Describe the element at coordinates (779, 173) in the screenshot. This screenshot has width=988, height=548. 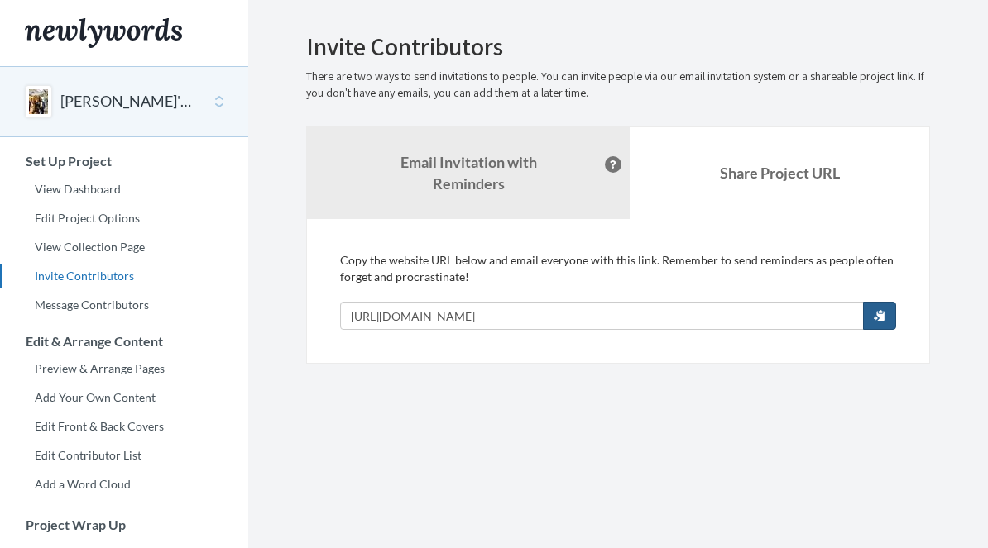
I see `b: Share Project URL` at that location.